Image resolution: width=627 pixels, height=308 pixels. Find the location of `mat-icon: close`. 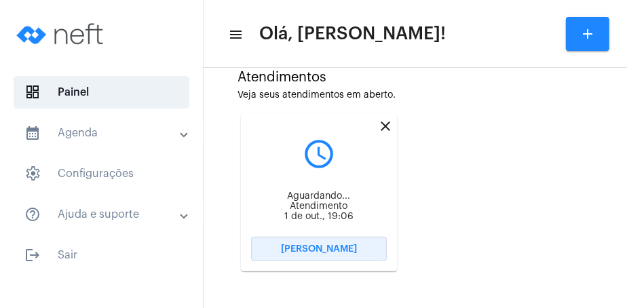

mat-icon: close is located at coordinates (385, 126).